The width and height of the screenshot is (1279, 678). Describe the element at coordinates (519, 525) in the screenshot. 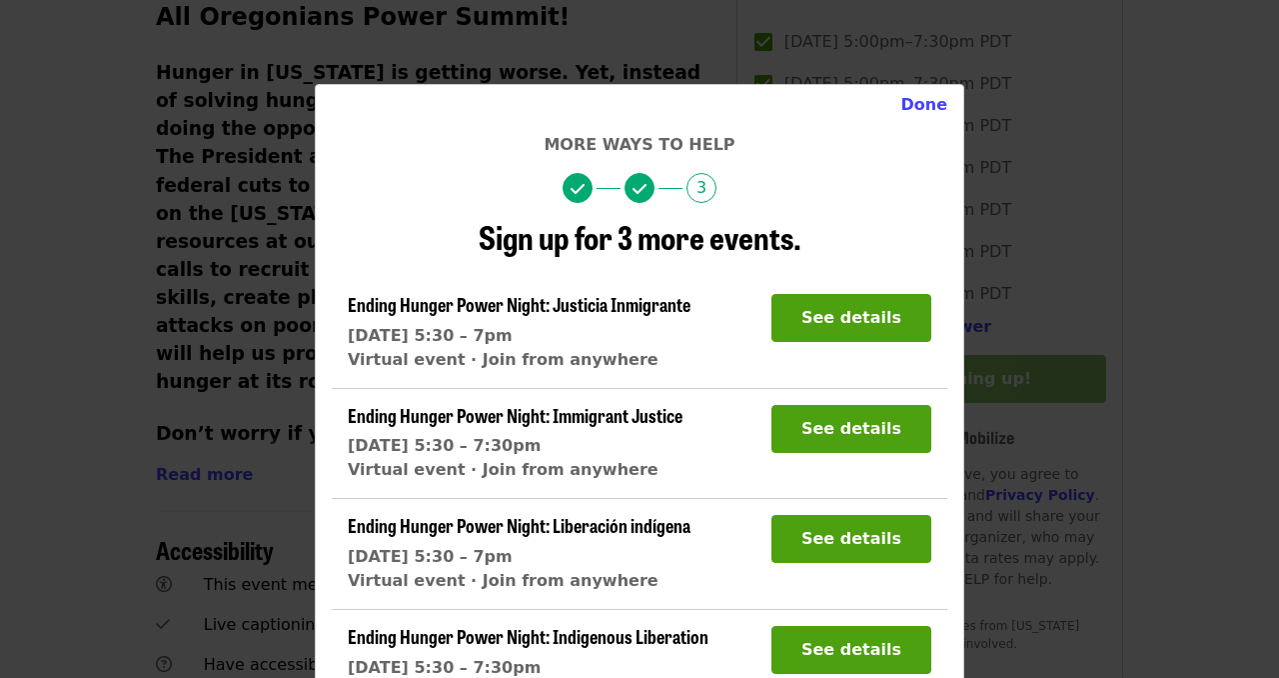

I see `span: Ending Hunger Power Night: Liberación indígena` at that location.